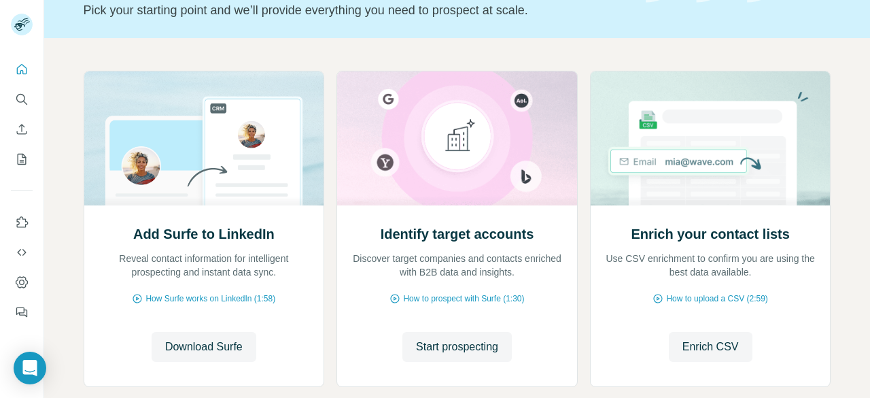  Describe the element at coordinates (204, 234) in the screenshot. I see `h2: Add Surfe to LinkedIn` at that location.